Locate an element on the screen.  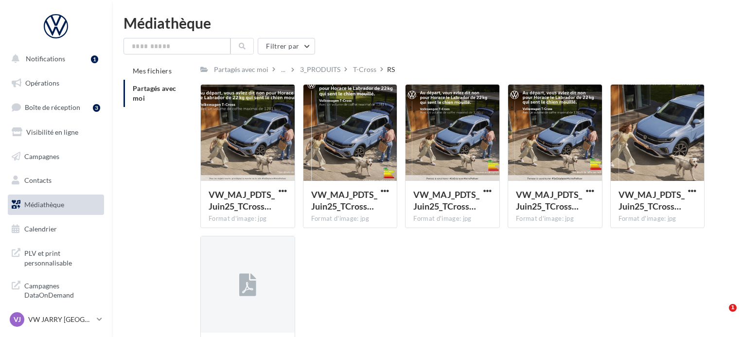
span: VW_MAJ_PDTS_Juin25_TCross_RS-GMB_720x720px is located at coordinates (549, 200).